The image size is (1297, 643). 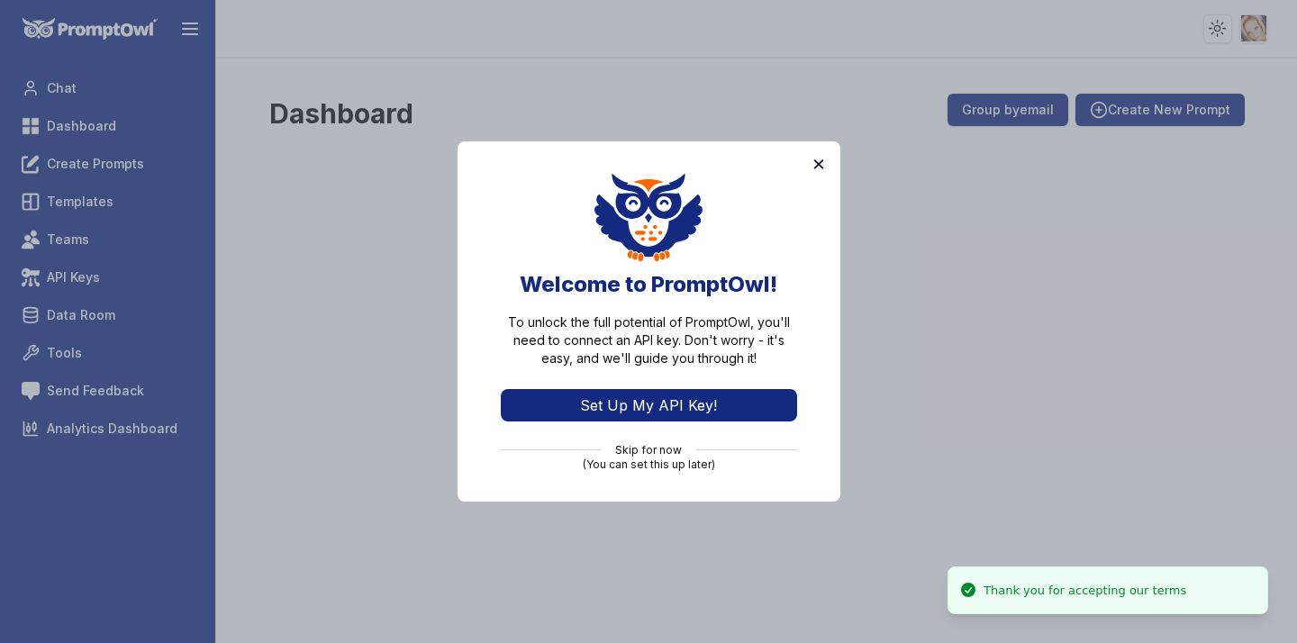 What do you see at coordinates (648, 450) in the screenshot?
I see `a: Skip for now` at bounding box center [648, 450].